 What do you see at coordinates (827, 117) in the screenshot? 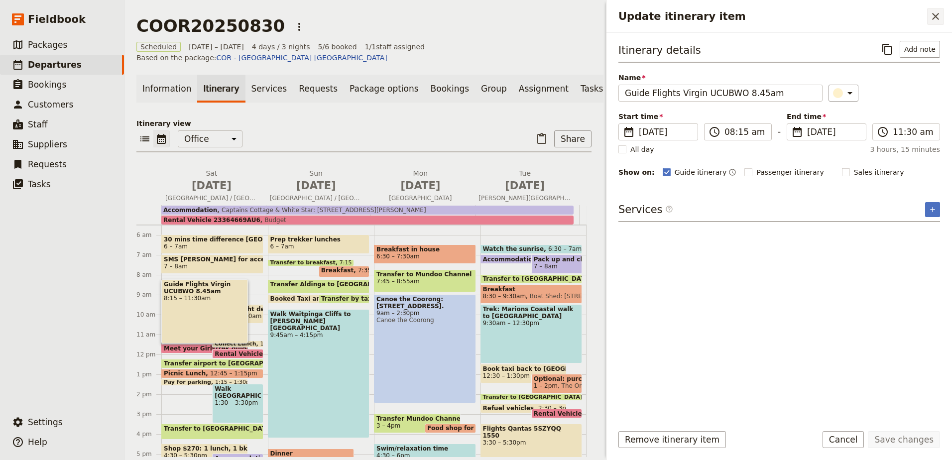
I see `span: End time` at bounding box center [827, 117].